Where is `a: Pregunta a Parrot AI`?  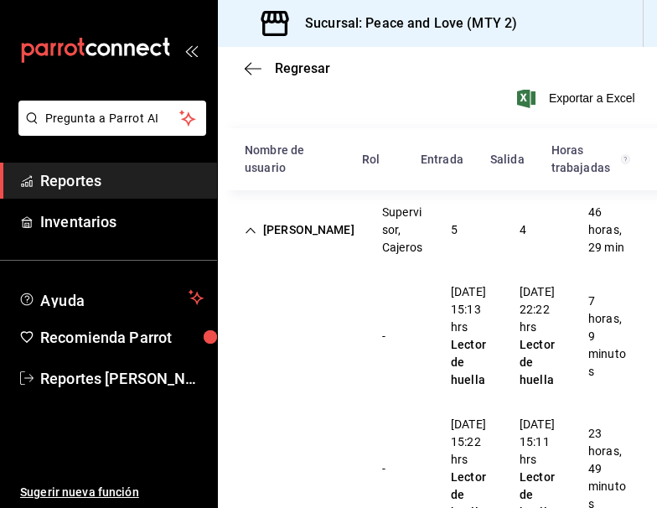 a: Pregunta a Parrot AI is located at coordinates (109, 130).